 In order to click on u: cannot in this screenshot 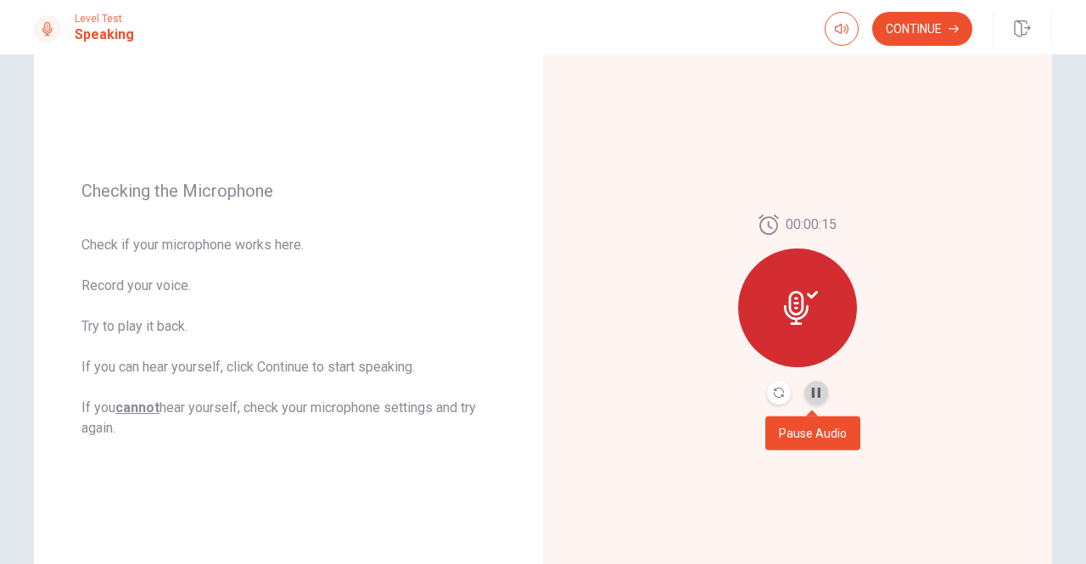, I will do `click(137, 407)`.